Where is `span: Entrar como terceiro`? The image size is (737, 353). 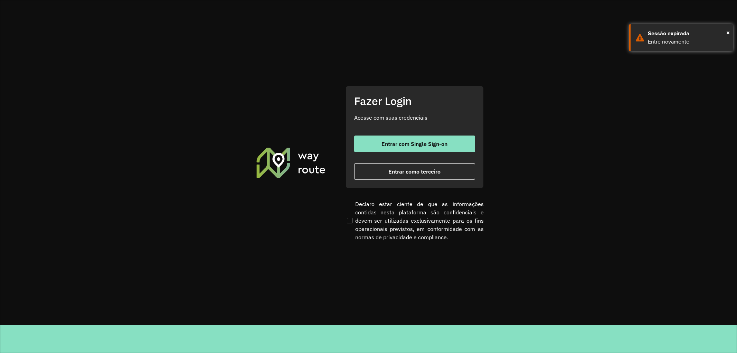 span: Entrar como terceiro is located at coordinates (414, 171).